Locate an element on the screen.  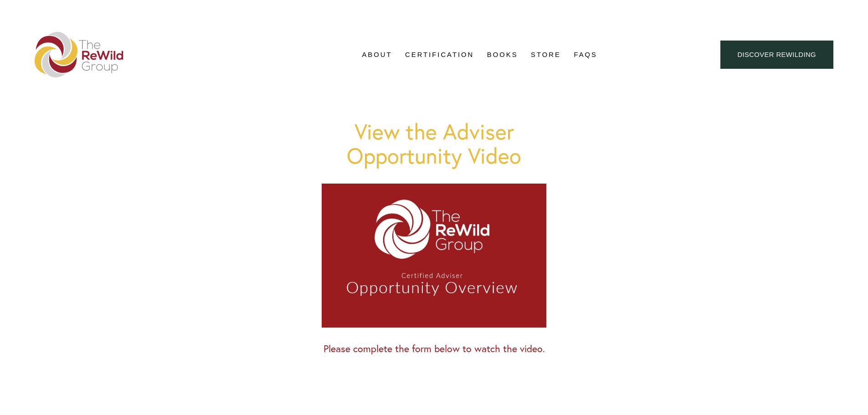
h1: View the Adviser Opportunity Video is located at coordinates (434, 144).